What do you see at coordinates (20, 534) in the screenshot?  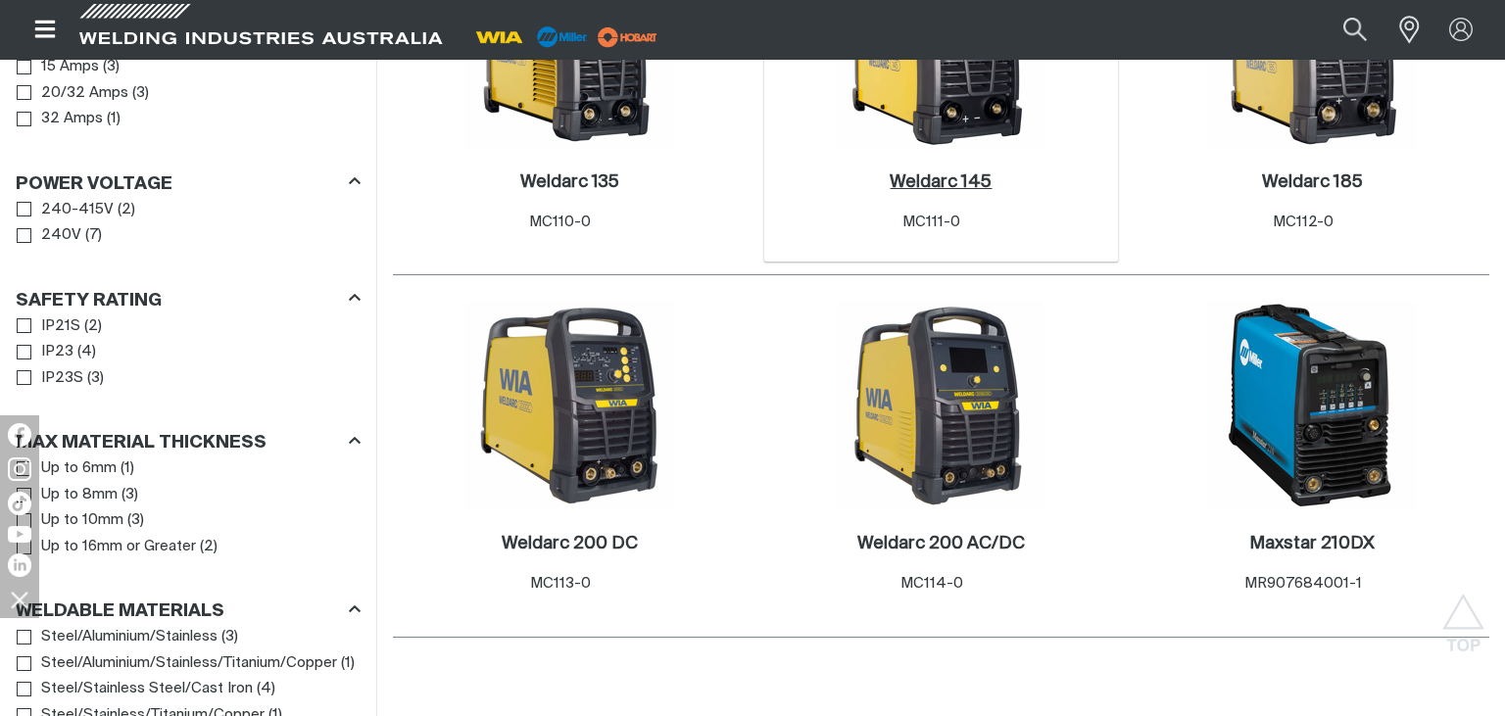 I see `img: YouTube` at bounding box center [20, 534].